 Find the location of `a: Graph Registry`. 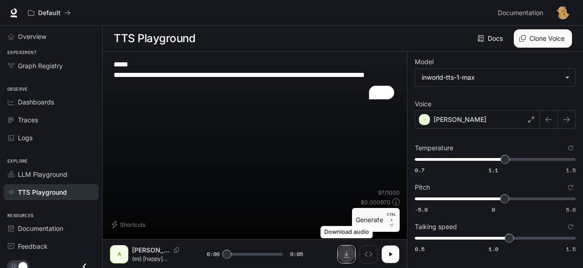

a: Graph Registry is located at coordinates (51, 66).